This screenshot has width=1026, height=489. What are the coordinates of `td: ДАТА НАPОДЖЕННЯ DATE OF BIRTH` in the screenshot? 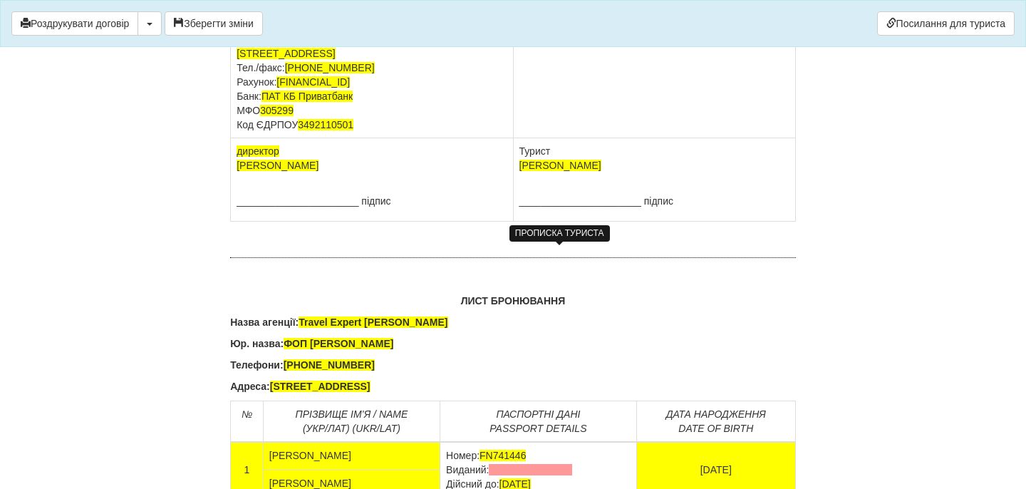 It's located at (716, 422).